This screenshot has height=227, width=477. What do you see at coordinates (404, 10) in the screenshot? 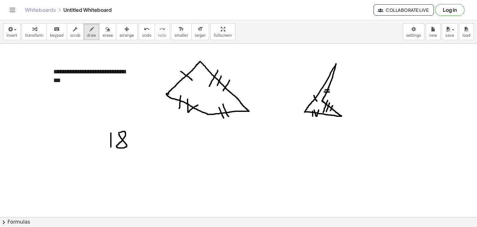
I see `span: Collaborate Live` at bounding box center [404, 10].